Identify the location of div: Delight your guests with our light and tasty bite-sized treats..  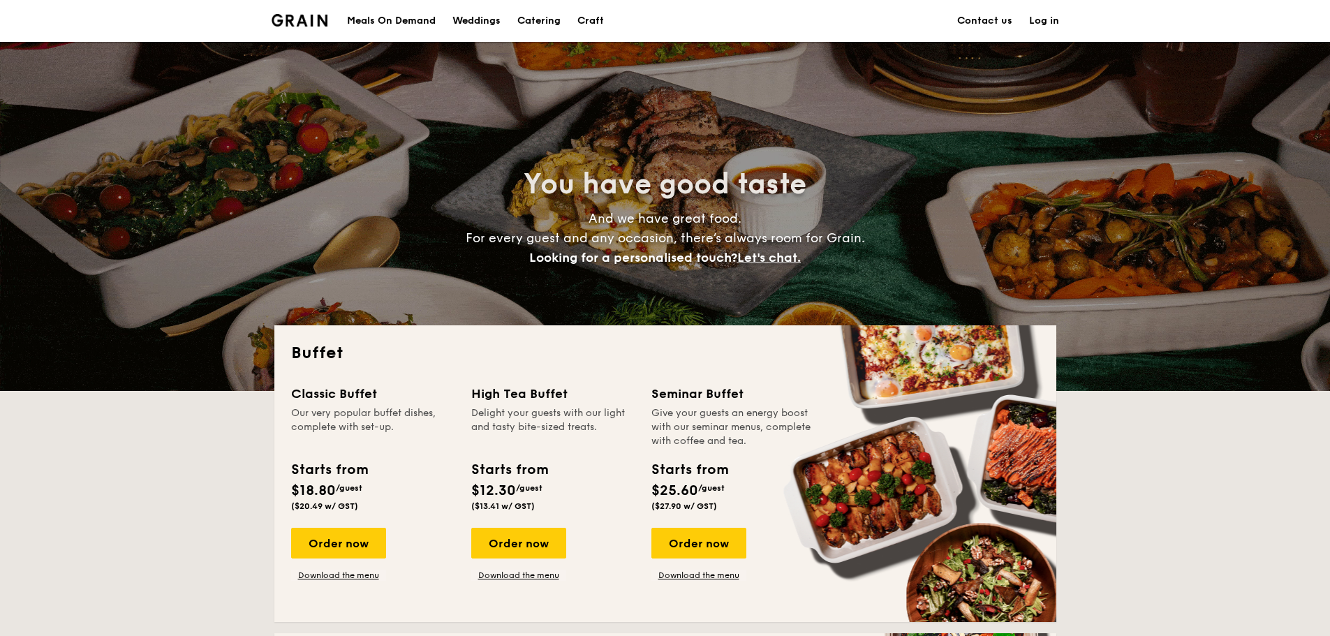
(553, 427).